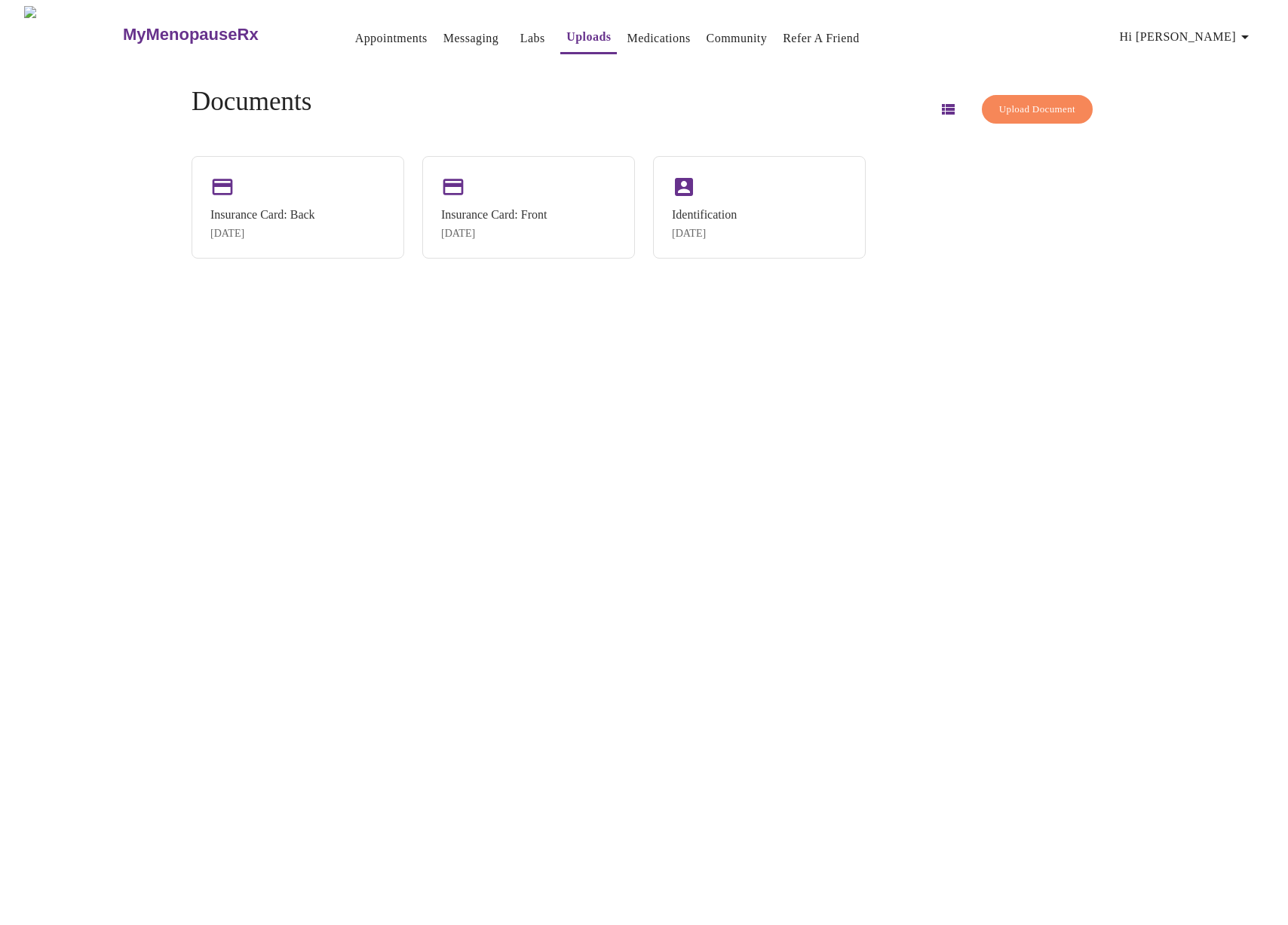 The height and width of the screenshot is (925, 1288). What do you see at coordinates (737, 39) in the screenshot?
I see `button: Community` at bounding box center [737, 39].